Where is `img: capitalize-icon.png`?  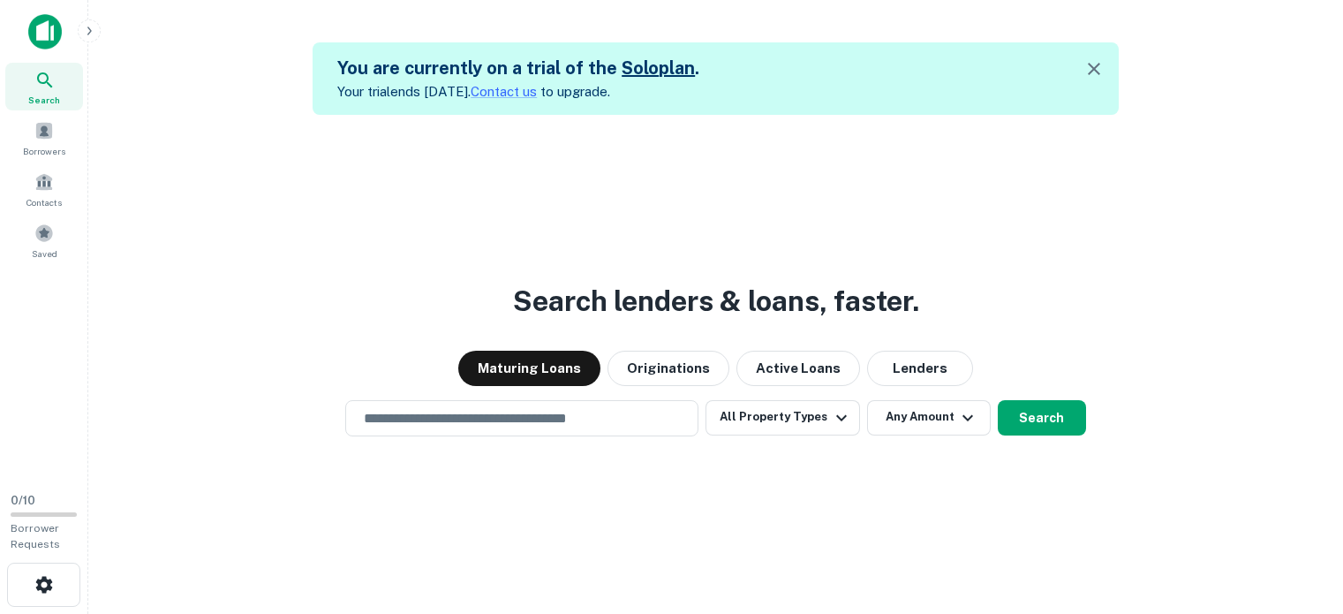
img: capitalize-icon.png is located at coordinates (45, 32).